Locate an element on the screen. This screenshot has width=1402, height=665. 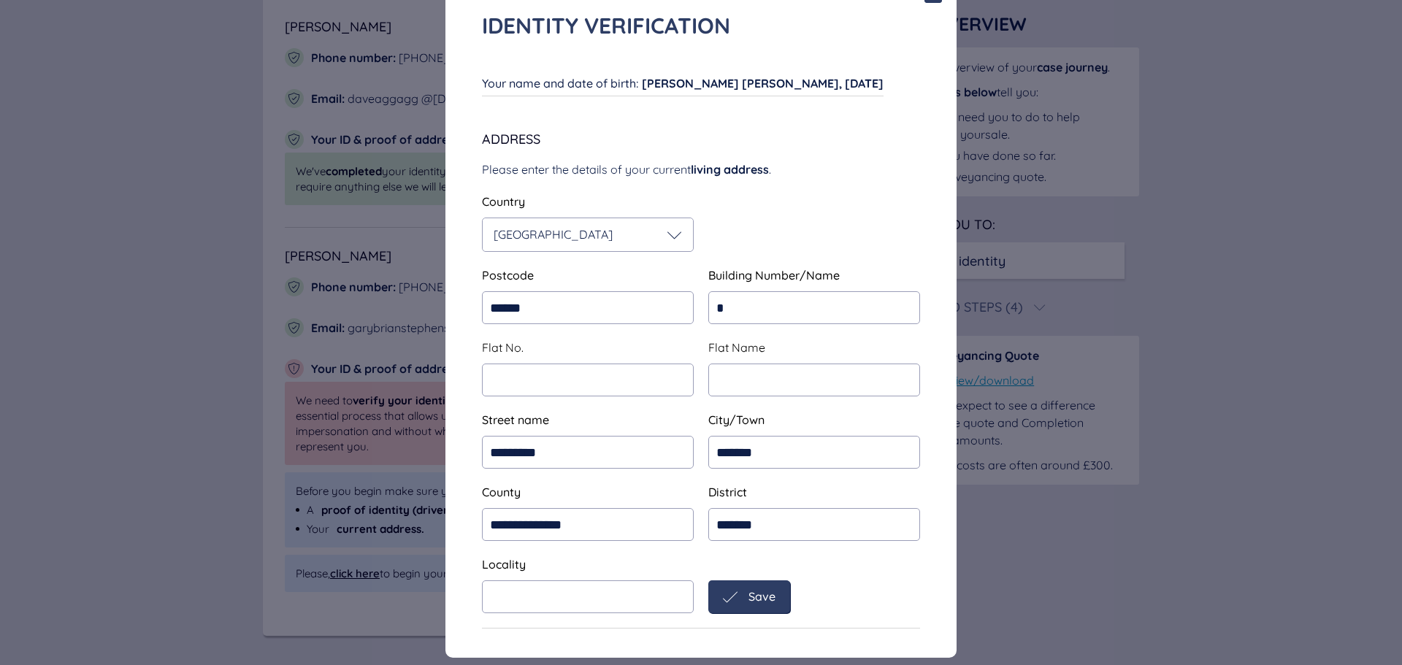
span: Flat No. is located at coordinates (502, 348).